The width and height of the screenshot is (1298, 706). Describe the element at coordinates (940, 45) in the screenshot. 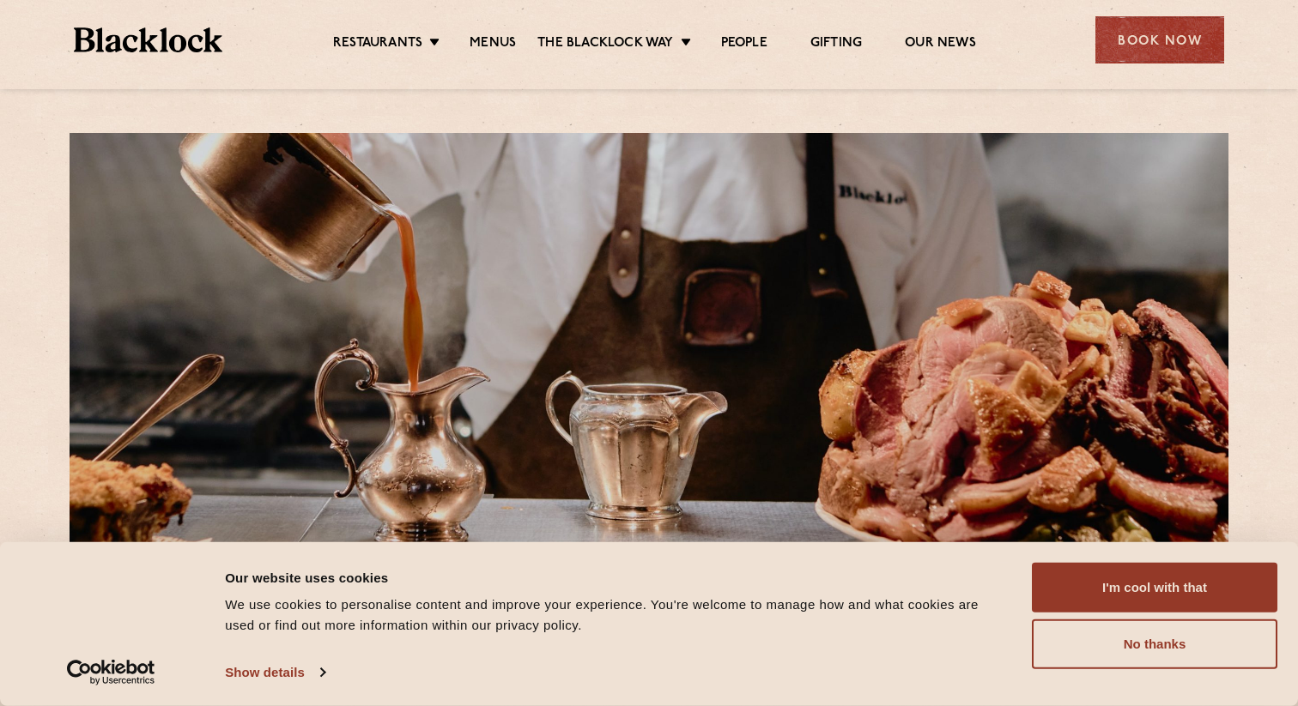

I see `a: Our News` at that location.